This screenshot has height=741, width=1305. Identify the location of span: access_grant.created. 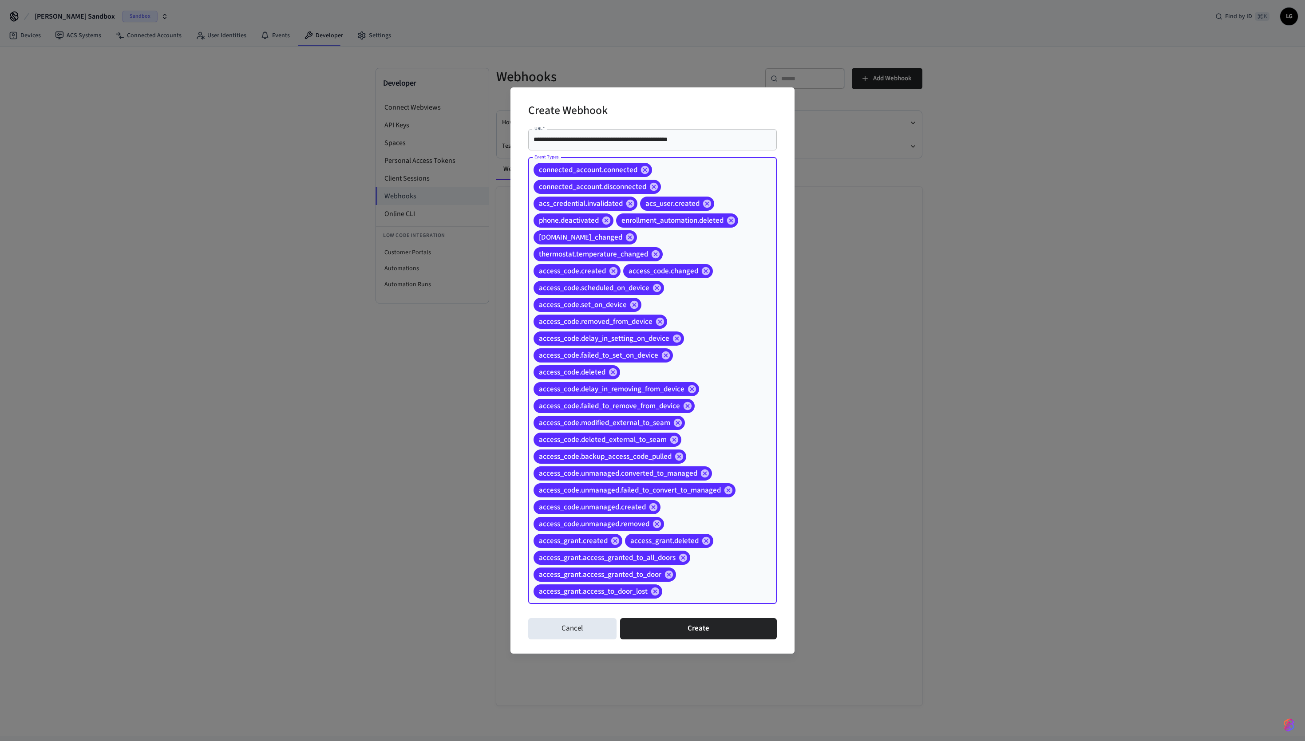
(573, 541).